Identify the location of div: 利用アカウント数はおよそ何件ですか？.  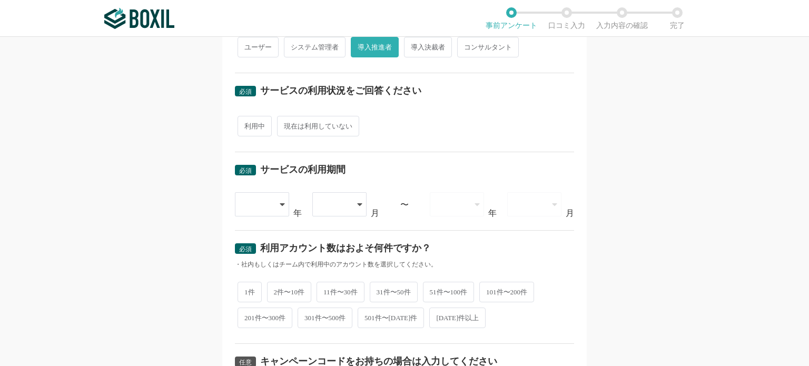
(346, 248).